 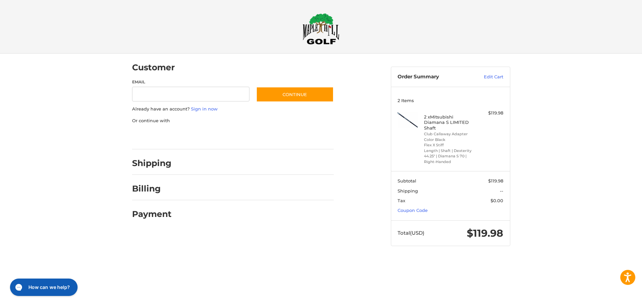 I want to click on li: Color Black, so click(x=449, y=139).